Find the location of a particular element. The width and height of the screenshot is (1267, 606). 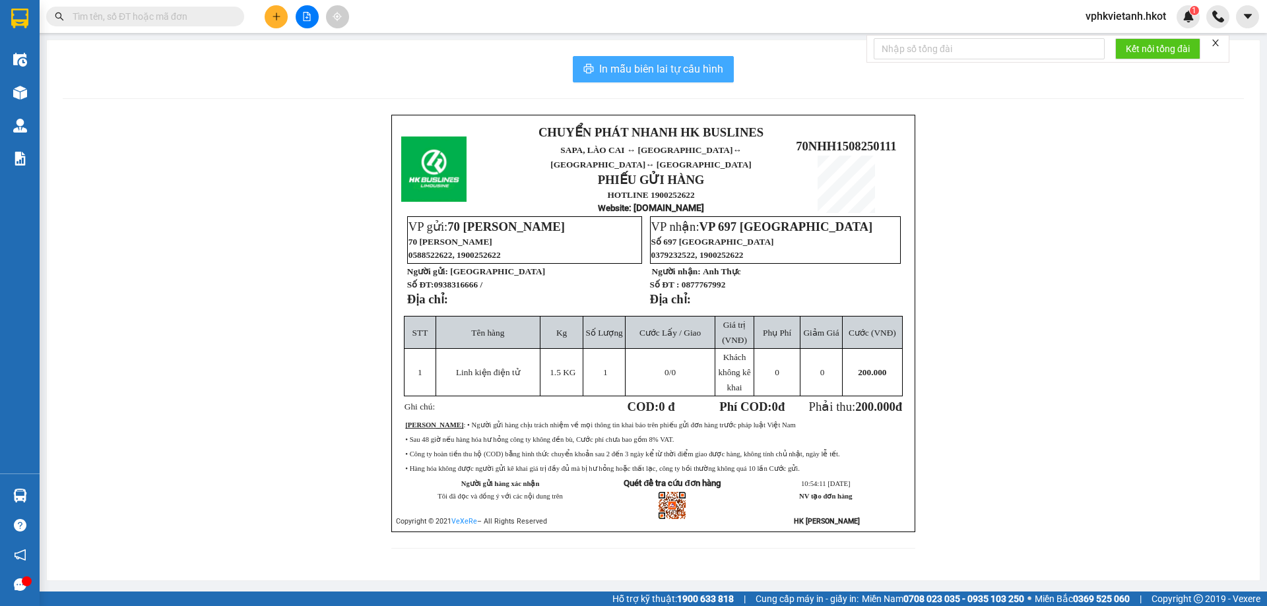

strong: PHIẾU GỬI HÀNG is located at coordinates (651, 179).